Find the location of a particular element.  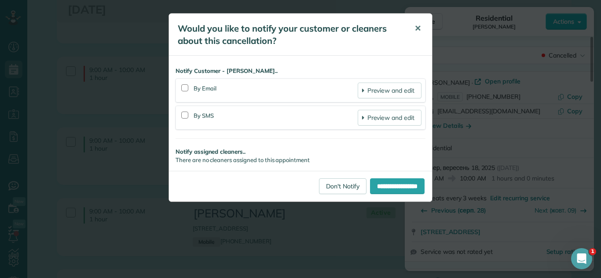

div: By Email is located at coordinates (275, 91).